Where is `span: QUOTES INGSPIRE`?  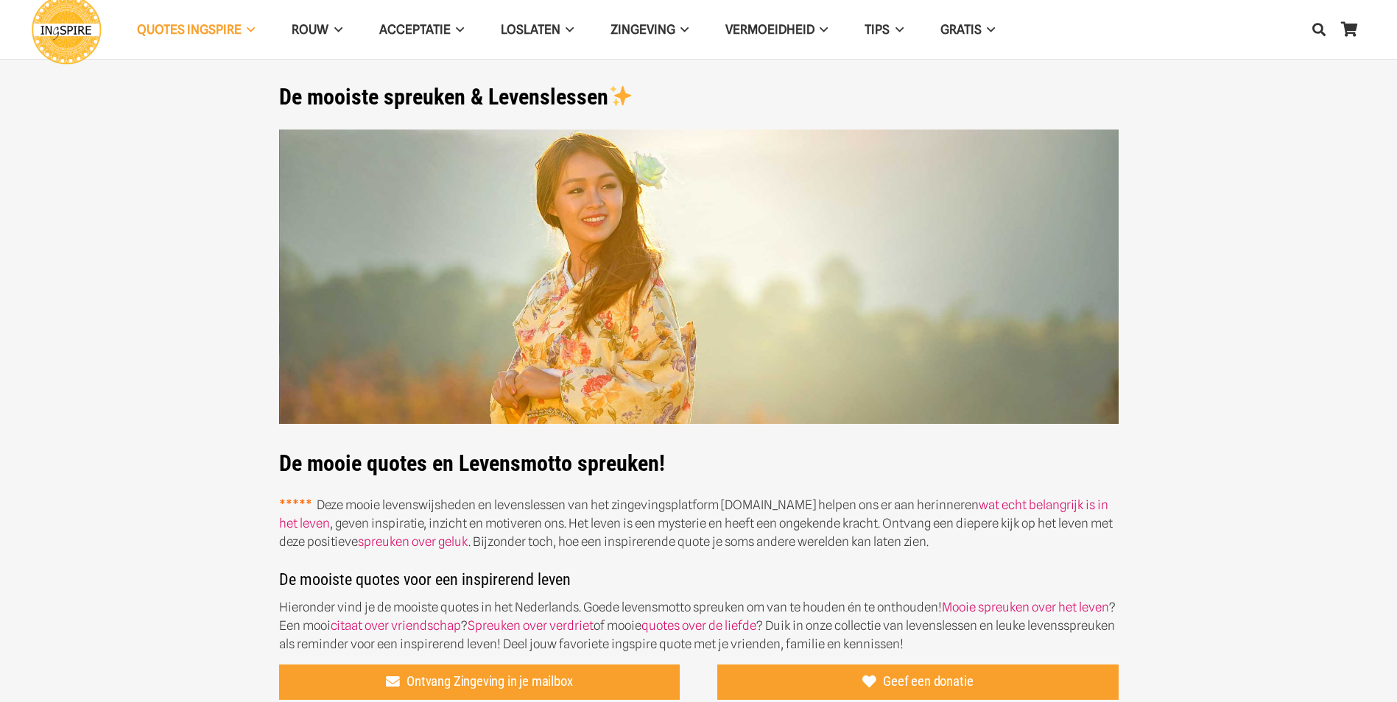
span: QUOTES INGSPIRE is located at coordinates (189, 29).